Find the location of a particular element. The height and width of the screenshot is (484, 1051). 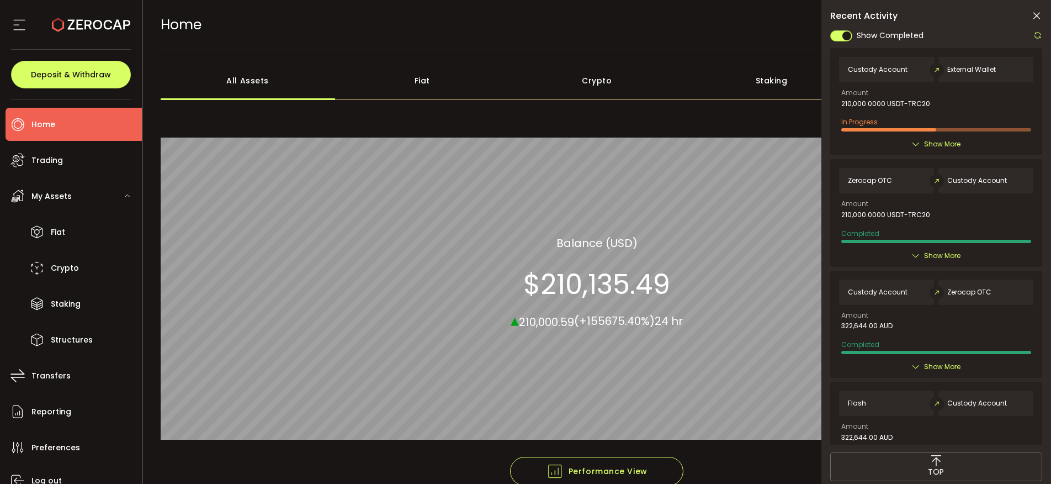

span: My Assets is located at coordinates (51, 196).